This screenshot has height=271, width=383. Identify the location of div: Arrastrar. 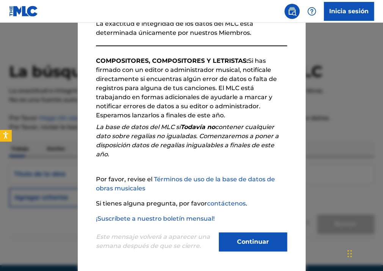
(350, 254).